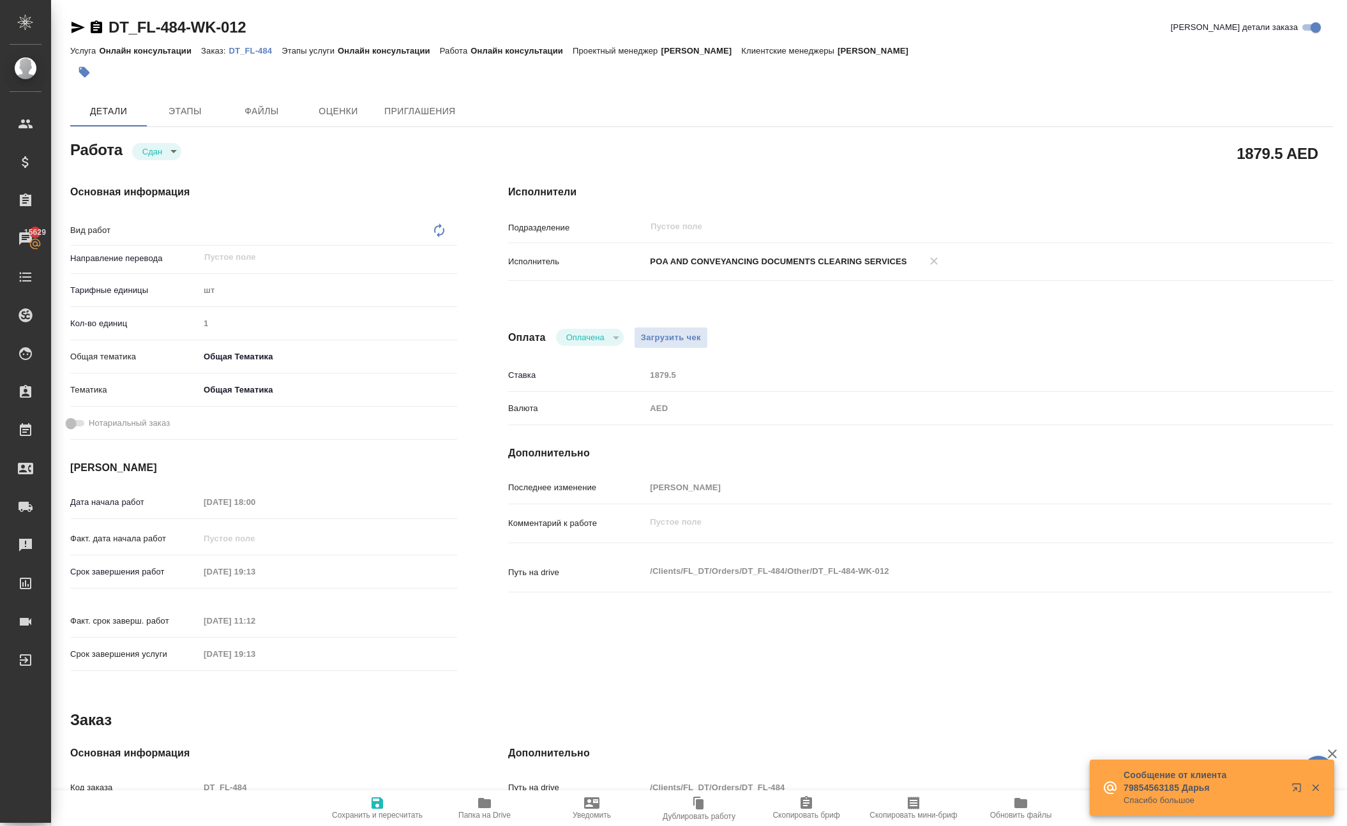  I want to click on p: Ставка, so click(576, 375).